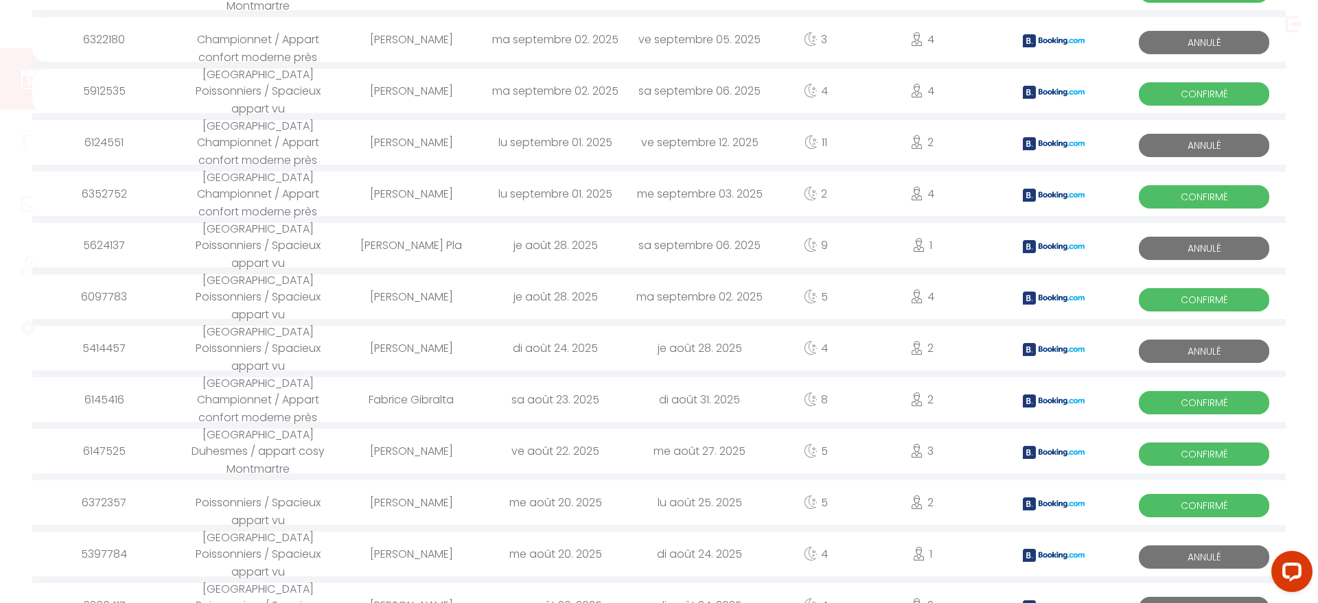 Image resolution: width=1318 pixels, height=603 pixels. Describe the element at coordinates (816, 142) in the screenshot. I see `div: 11` at that location.